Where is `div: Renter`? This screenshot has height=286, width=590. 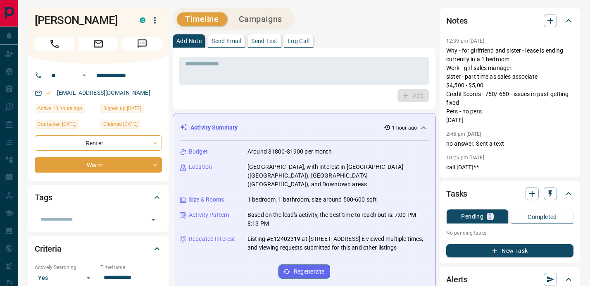
div: Renter is located at coordinates (98, 143).